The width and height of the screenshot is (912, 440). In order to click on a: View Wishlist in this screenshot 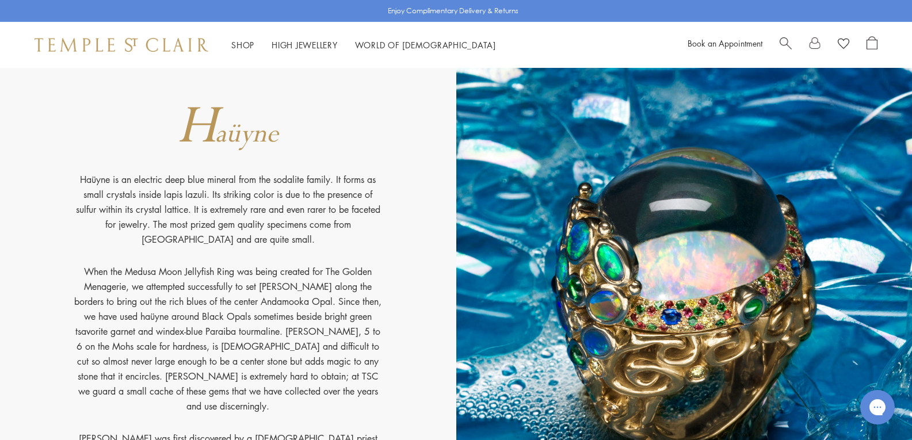, I will do `click(843, 45)`.